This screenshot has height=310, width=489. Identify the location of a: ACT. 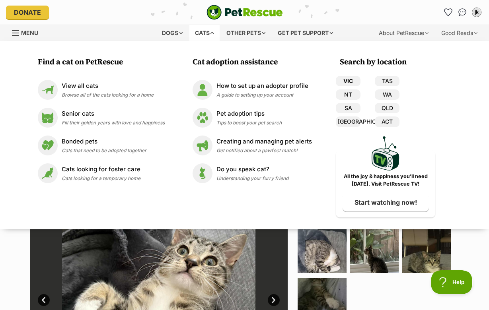
(387, 122).